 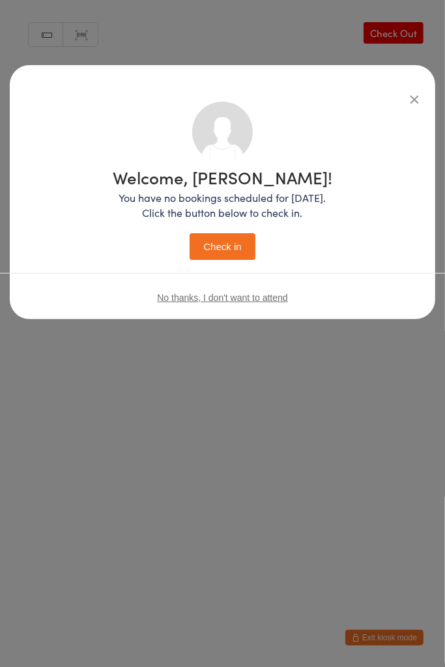 What do you see at coordinates (222, 297) in the screenshot?
I see `button: No thanks, I don't want to attend` at bounding box center [222, 297].